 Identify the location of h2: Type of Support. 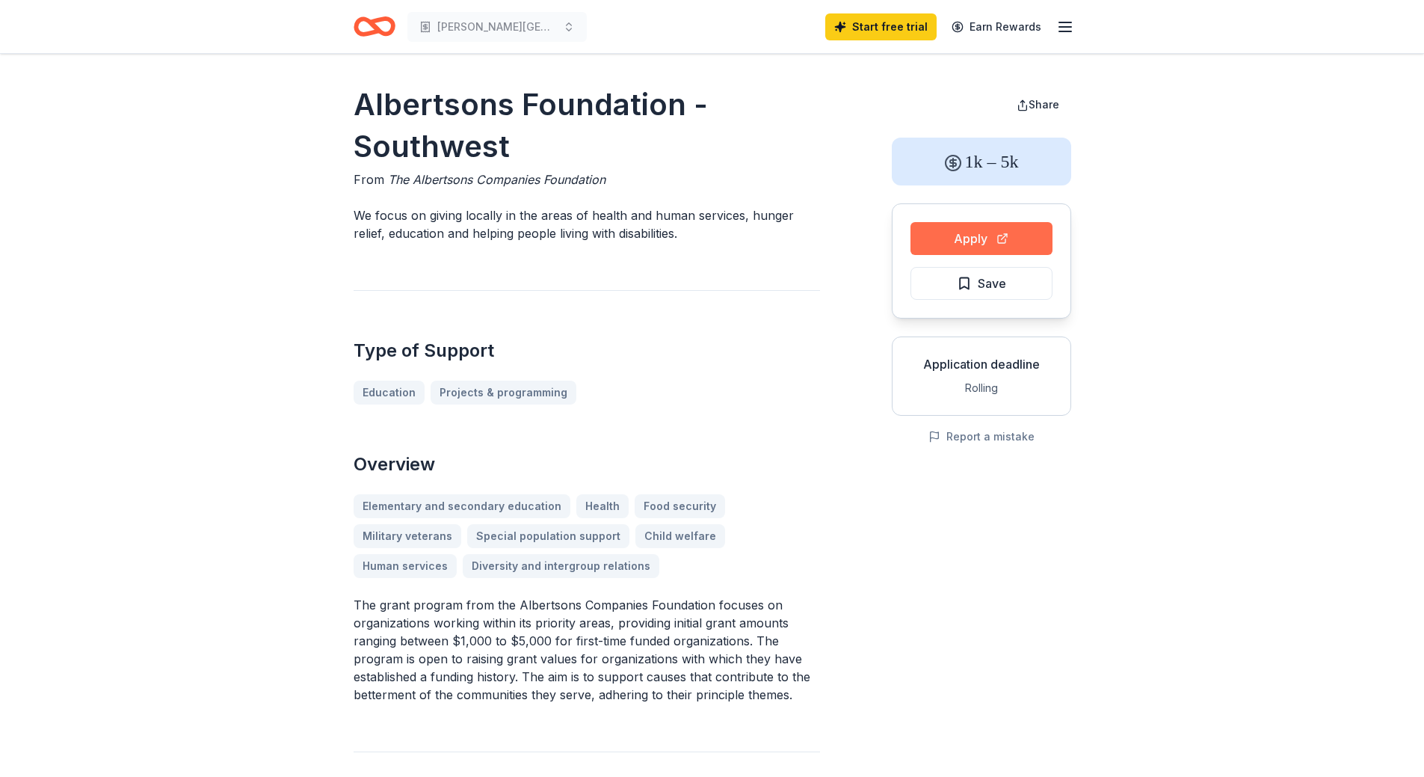
(587, 351).